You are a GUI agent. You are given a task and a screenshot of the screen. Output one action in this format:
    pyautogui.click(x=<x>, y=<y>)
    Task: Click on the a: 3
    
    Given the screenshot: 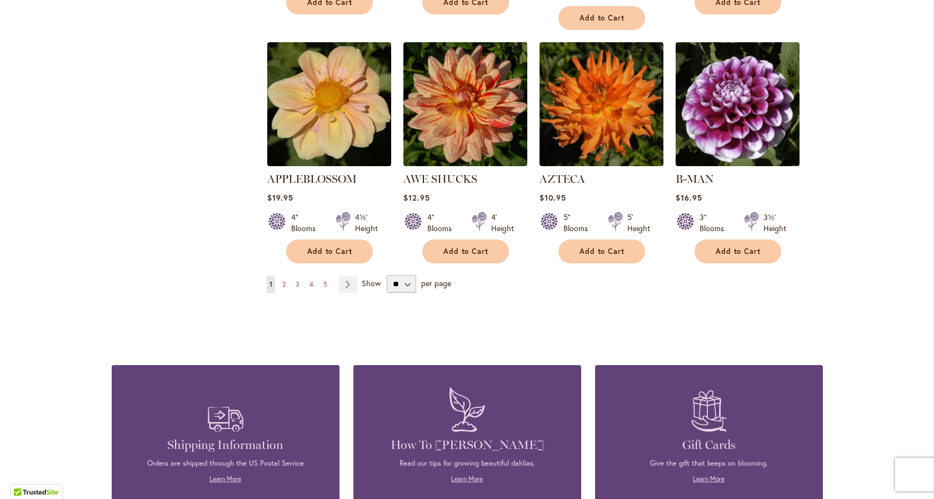 What is the action you would take?
    pyautogui.click(x=297, y=284)
    